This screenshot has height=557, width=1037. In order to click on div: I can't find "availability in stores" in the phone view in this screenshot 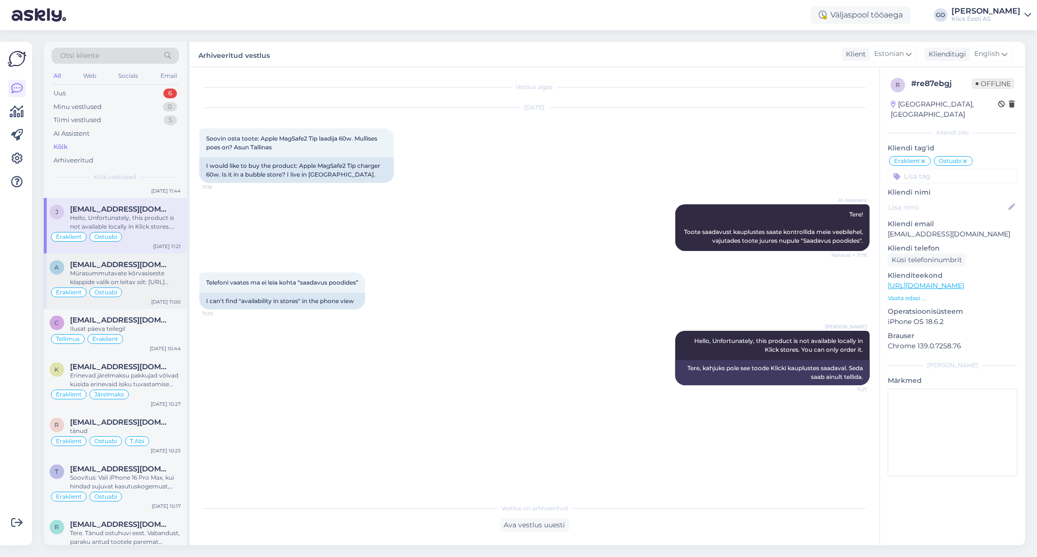, I will do `click(282, 301)`.